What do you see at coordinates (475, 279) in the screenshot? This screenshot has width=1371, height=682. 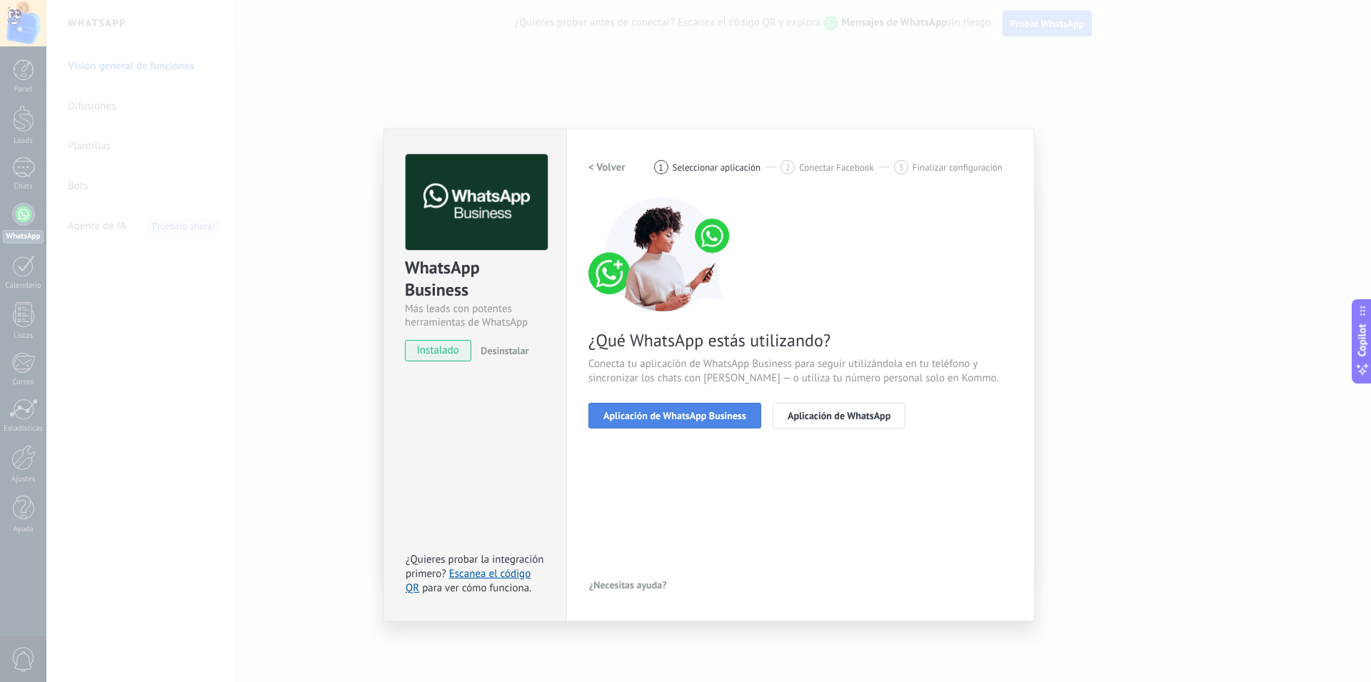 I see `div: WhatsApp Business` at bounding box center [475, 279].